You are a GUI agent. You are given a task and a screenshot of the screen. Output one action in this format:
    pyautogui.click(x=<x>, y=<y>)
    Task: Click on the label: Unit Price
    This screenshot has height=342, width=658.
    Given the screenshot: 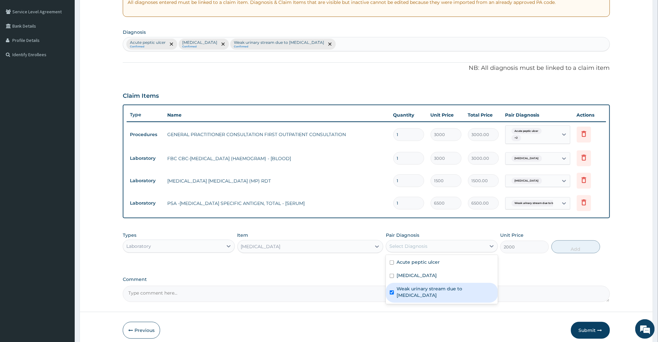 What is the action you would take?
    pyautogui.click(x=512, y=235)
    